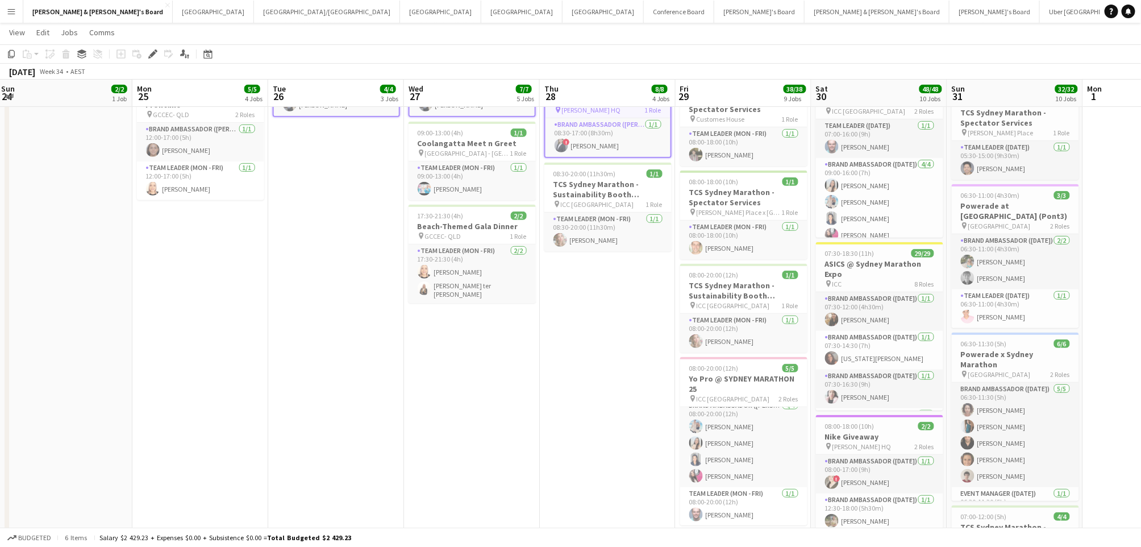 The image size is (1141, 547). What do you see at coordinates (52, 71) in the screenshot?
I see `span: Week 34` at bounding box center [52, 71].